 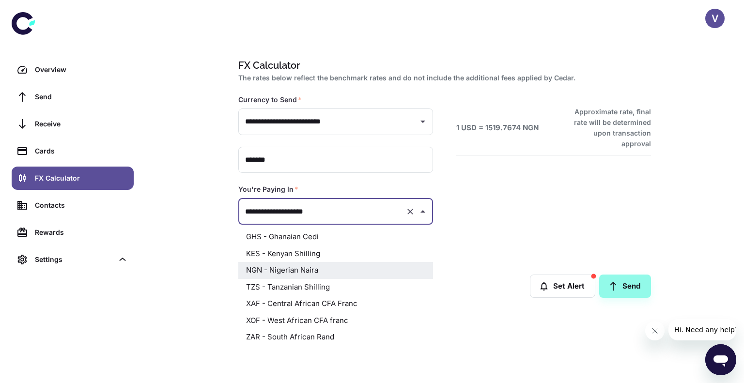 I want to click on li: GHS - Ghanaian Cedi, so click(x=335, y=237).